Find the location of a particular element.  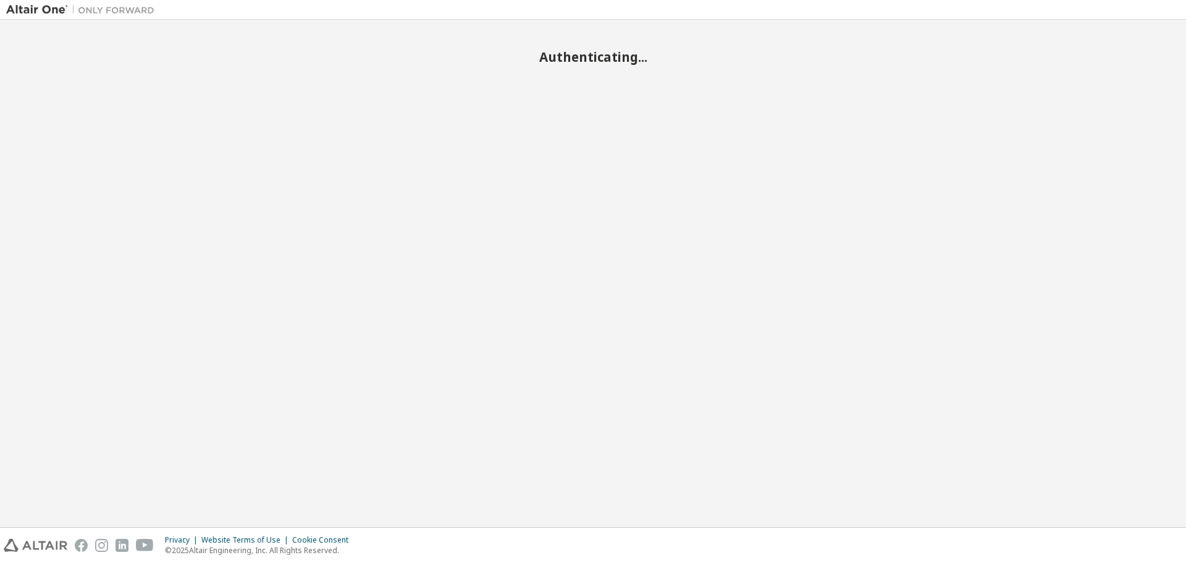

h2: Authenticating... is located at coordinates (593, 57).